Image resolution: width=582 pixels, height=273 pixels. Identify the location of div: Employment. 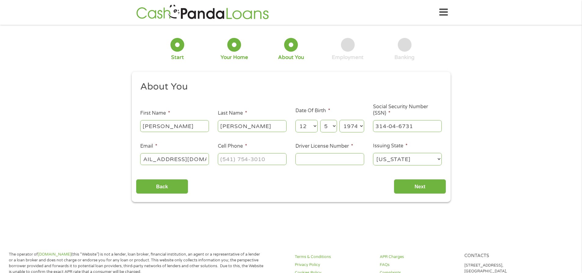
(347, 57).